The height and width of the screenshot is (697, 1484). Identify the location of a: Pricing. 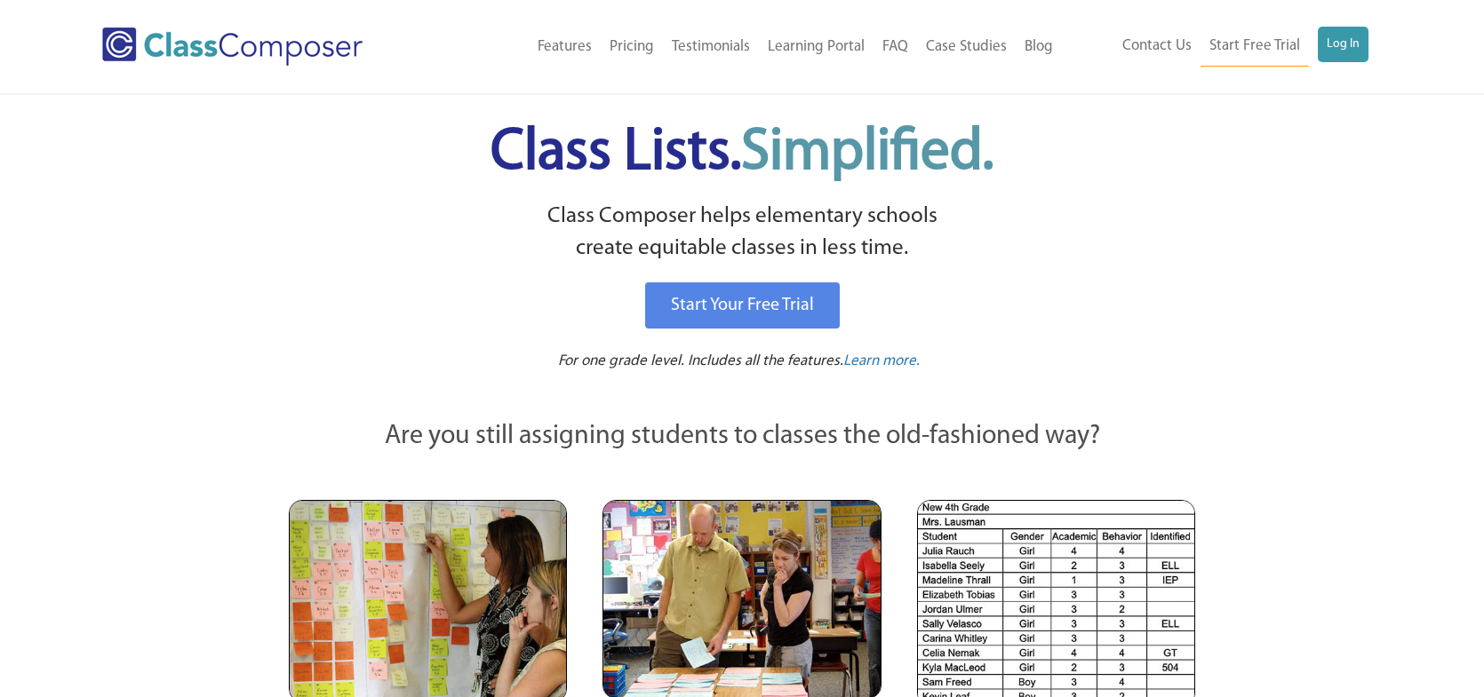
(632, 47).